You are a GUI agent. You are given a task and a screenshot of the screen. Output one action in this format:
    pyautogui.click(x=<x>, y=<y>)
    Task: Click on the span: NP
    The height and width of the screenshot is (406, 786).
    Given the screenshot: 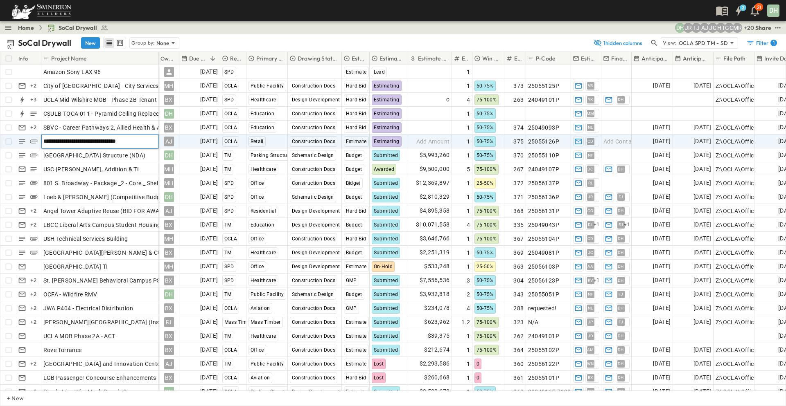 What is the action you would take?
    pyautogui.click(x=590, y=155)
    